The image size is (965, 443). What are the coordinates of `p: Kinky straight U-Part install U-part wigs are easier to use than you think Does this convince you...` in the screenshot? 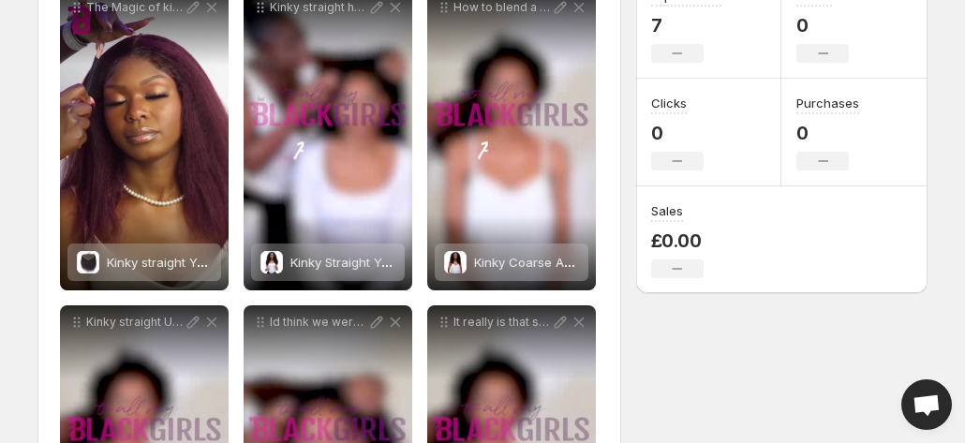 It's located at (135, 322).